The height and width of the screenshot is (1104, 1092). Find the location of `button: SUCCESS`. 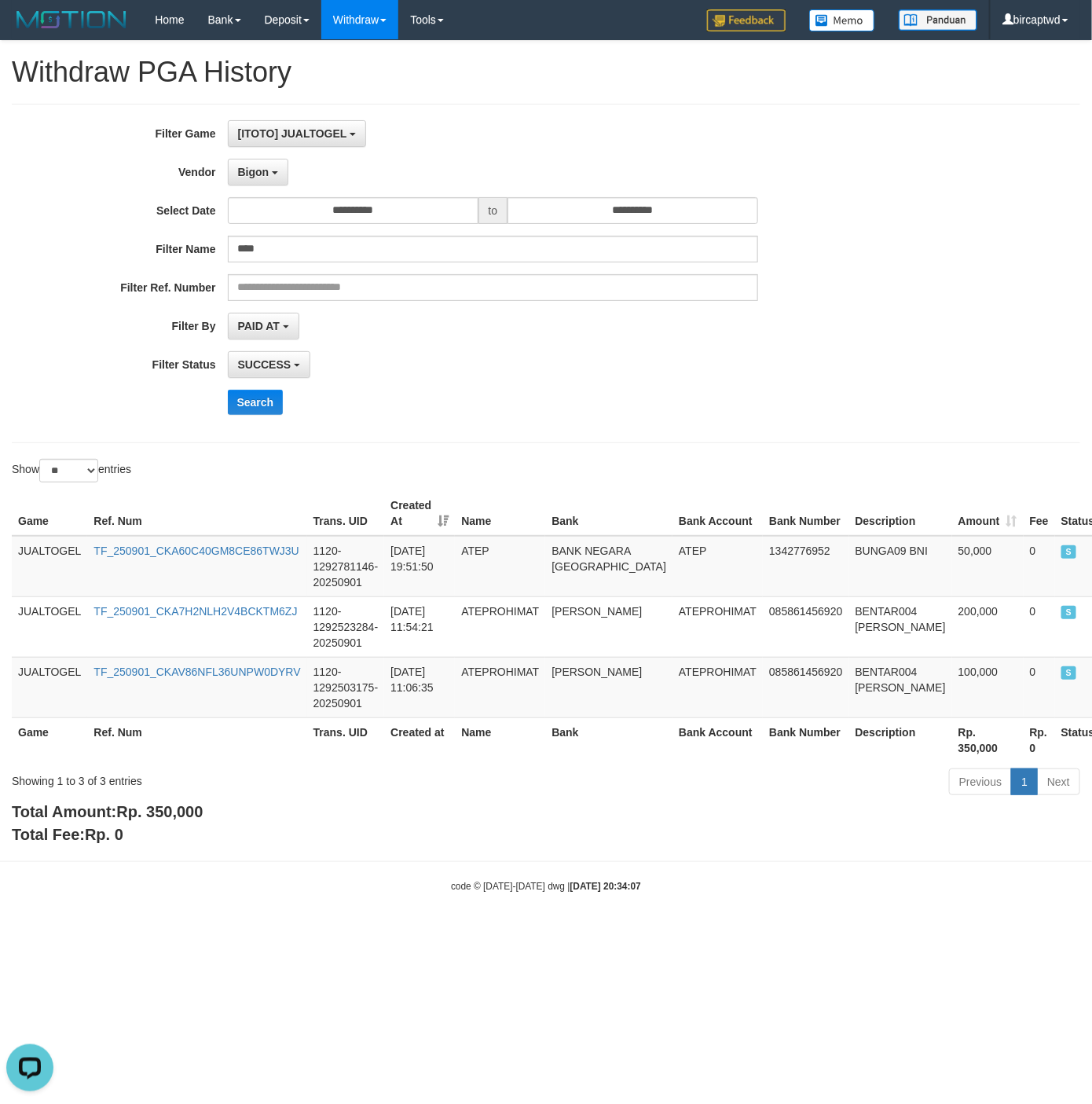

button: SUCCESS is located at coordinates (270, 364).